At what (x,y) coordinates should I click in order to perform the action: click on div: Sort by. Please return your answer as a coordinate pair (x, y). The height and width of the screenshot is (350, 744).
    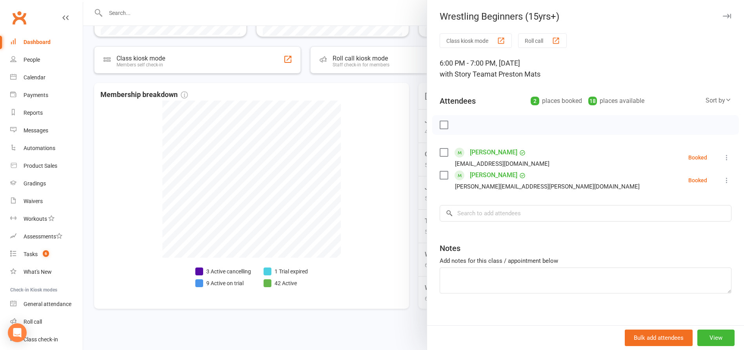
    Looking at the image, I should click on (719, 100).